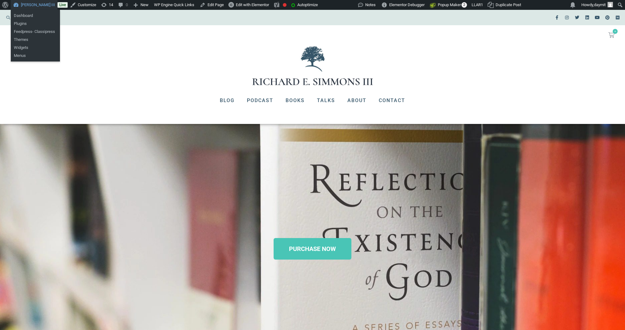 This screenshot has height=330, width=625. Describe the element at coordinates (35, 48) in the screenshot. I see `a: Widgets` at that location.